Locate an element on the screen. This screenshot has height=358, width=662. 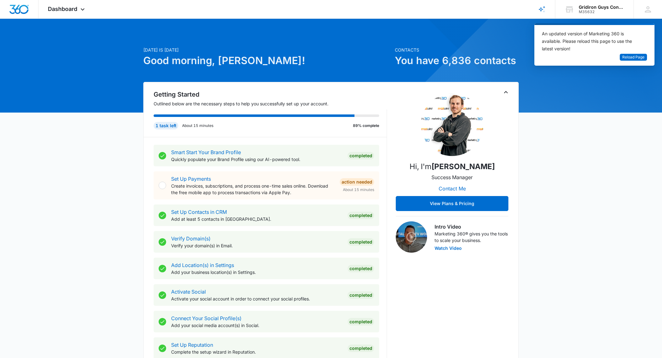
div: account id is located at coordinates (602, 12).